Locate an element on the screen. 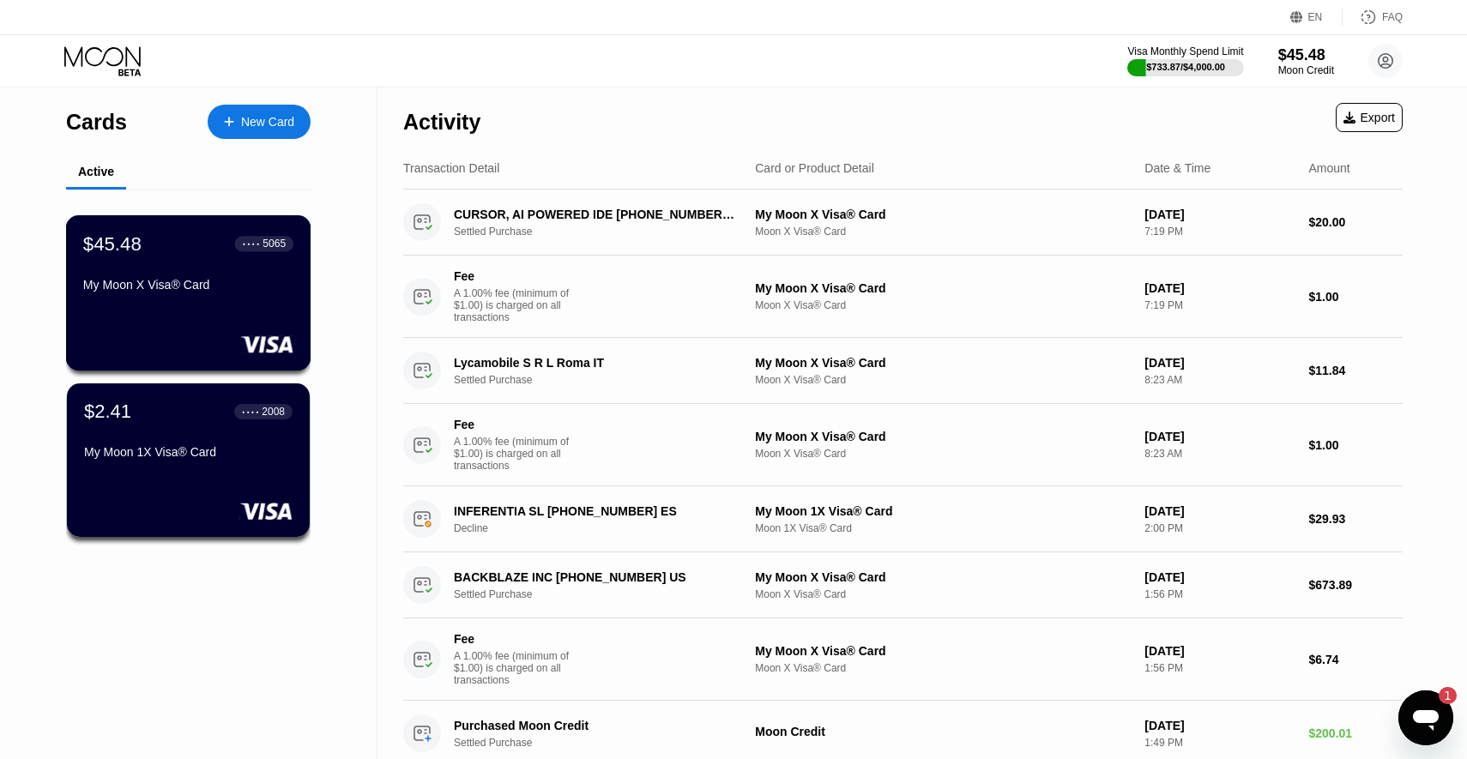 This screenshot has width=1467, height=759. div: Transaction Detail is located at coordinates (451, 168).